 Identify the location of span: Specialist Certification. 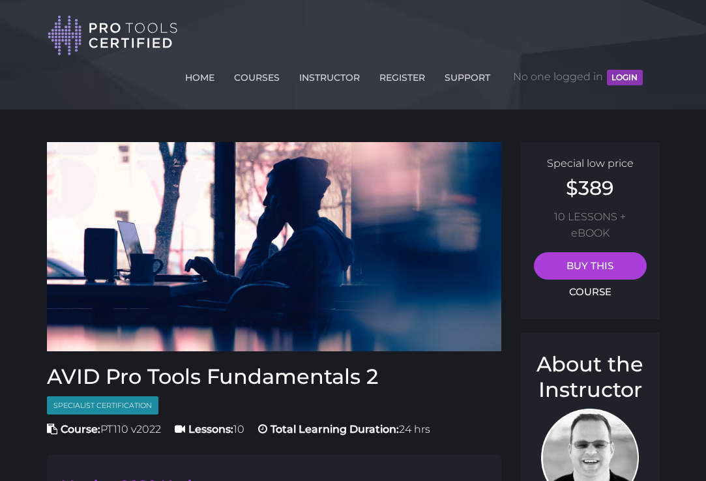
(102, 405).